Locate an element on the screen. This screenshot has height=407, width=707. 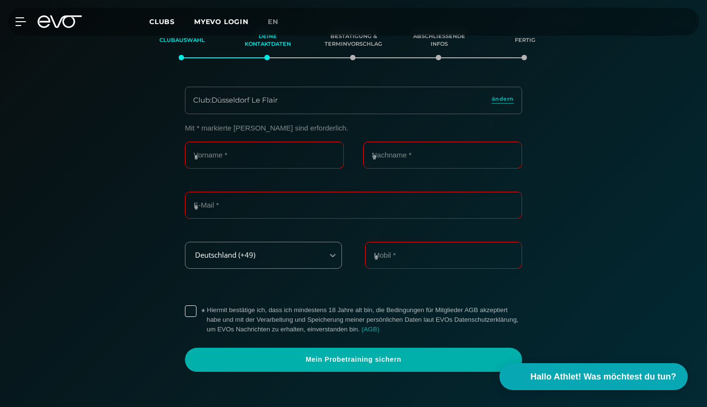
span: en is located at coordinates (273, 22).